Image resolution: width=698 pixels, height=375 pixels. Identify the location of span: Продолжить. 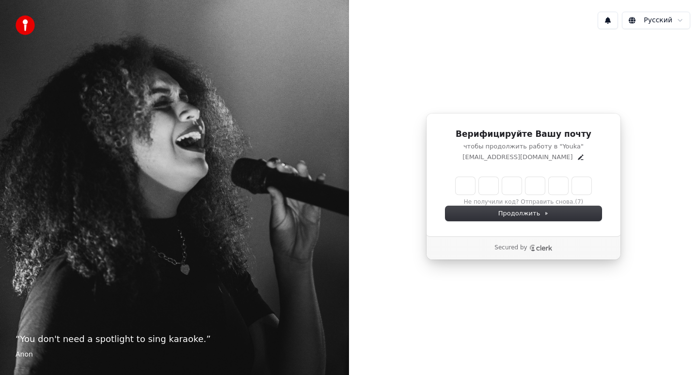
(523, 213).